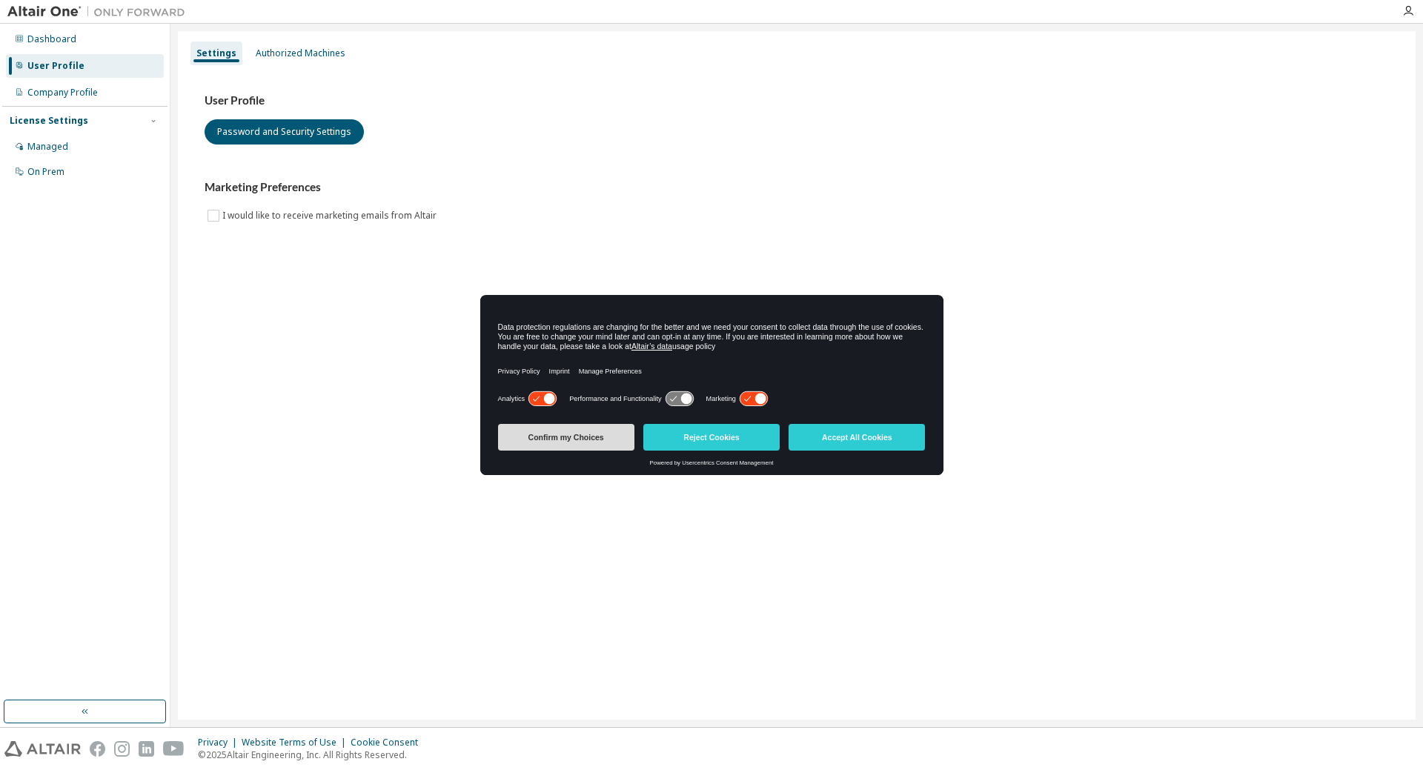  Describe the element at coordinates (146, 748) in the screenshot. I see `img: linkedin.svg` at that location.